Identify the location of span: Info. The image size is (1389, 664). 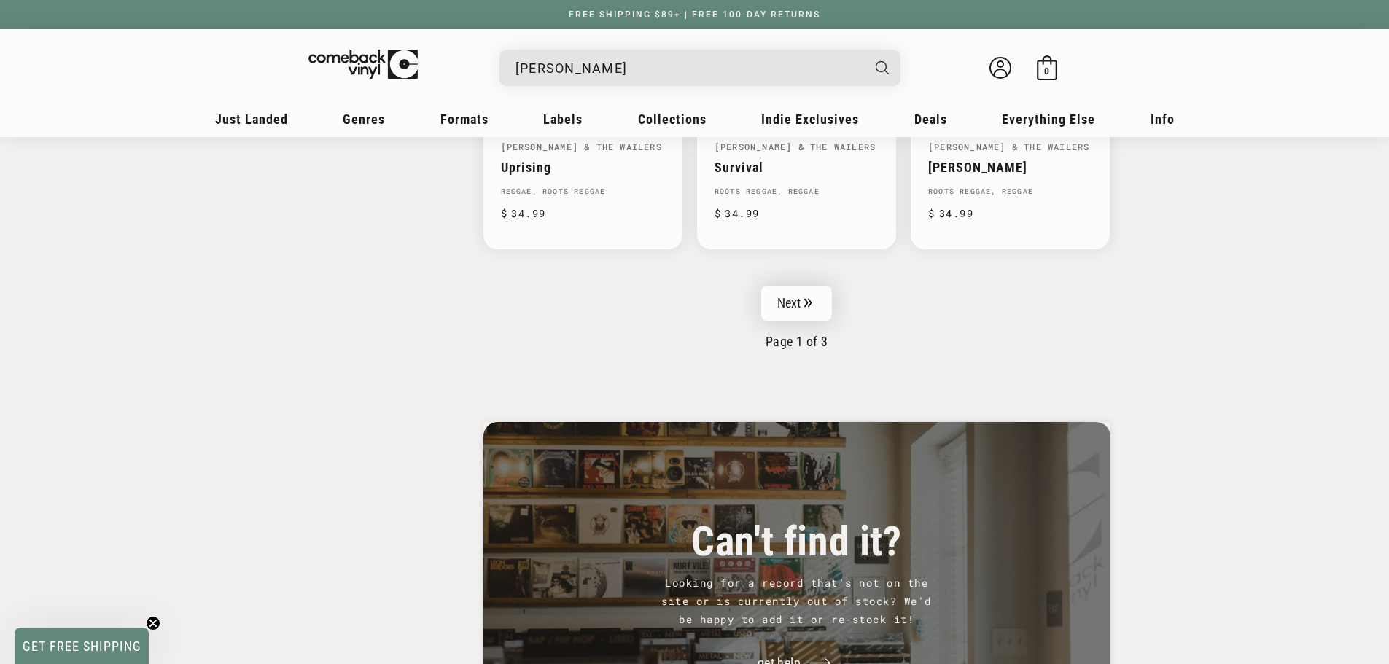
(1162, 119).